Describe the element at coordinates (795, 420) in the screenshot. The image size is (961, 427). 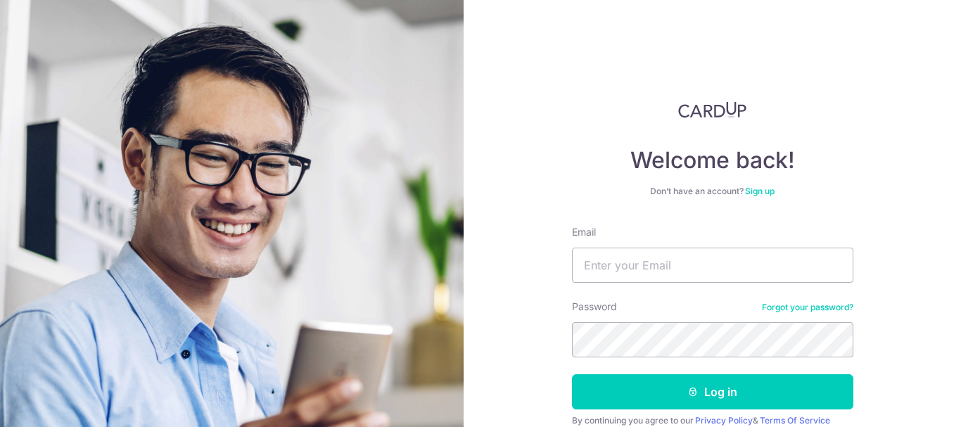
I see `a: Terms Of Service` at that location.